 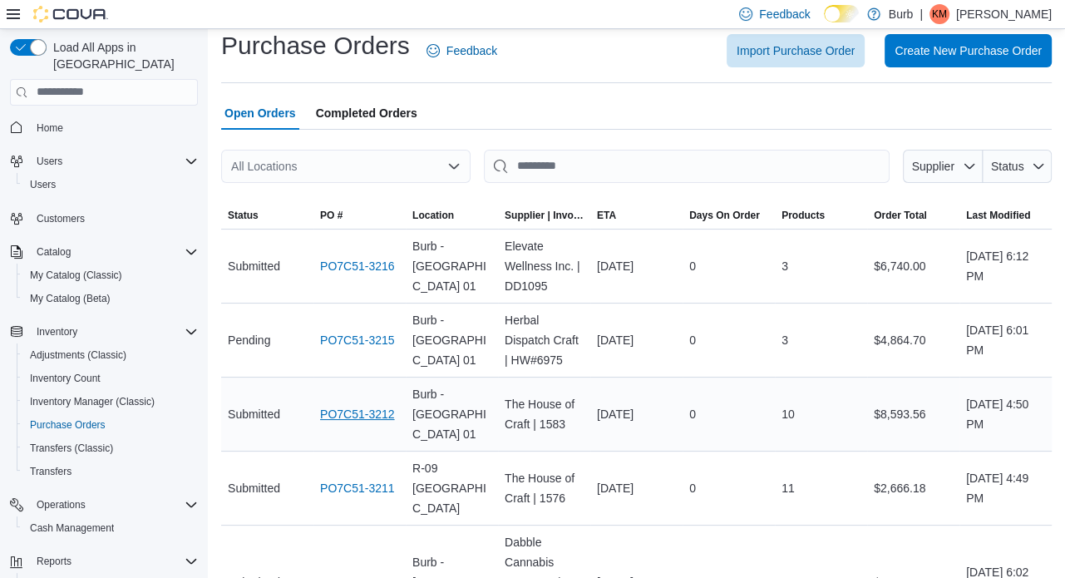 I want to click on span: Purchase Orders, so click(x=67, y=425).